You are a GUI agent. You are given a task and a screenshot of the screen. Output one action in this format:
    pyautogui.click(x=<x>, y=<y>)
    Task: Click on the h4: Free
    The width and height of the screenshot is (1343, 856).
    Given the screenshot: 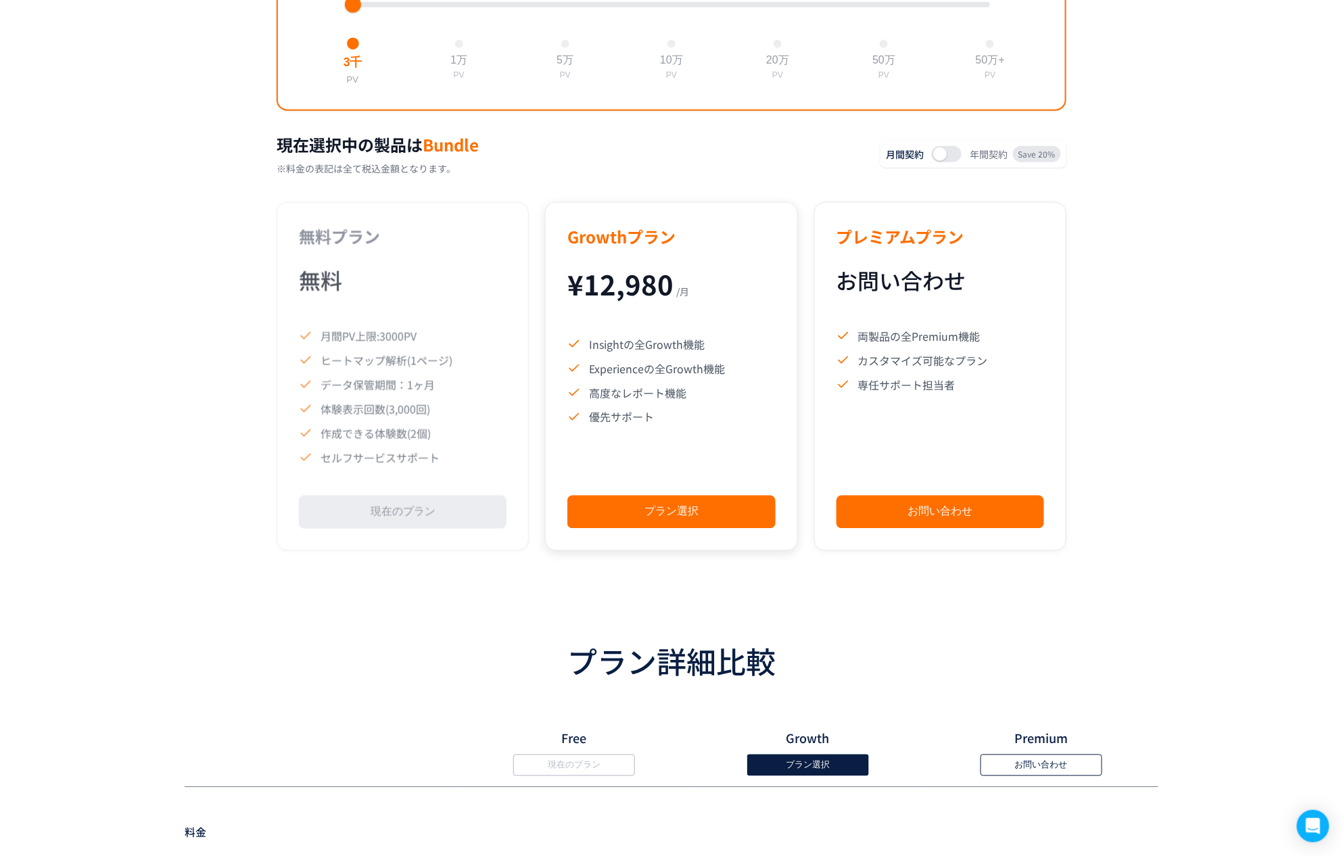 What is the action you would take?
    pyautogui.click(x=574, y=738)
    